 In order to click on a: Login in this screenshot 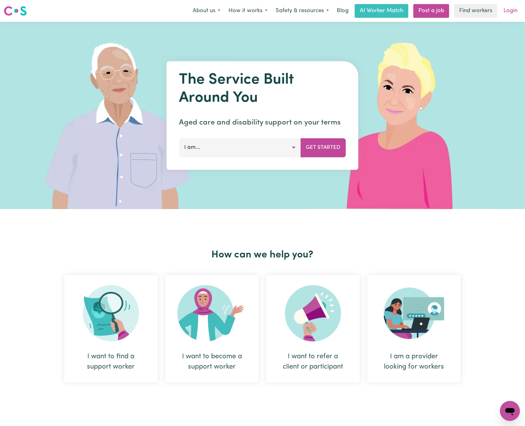, I will do `click(510, 11)`.